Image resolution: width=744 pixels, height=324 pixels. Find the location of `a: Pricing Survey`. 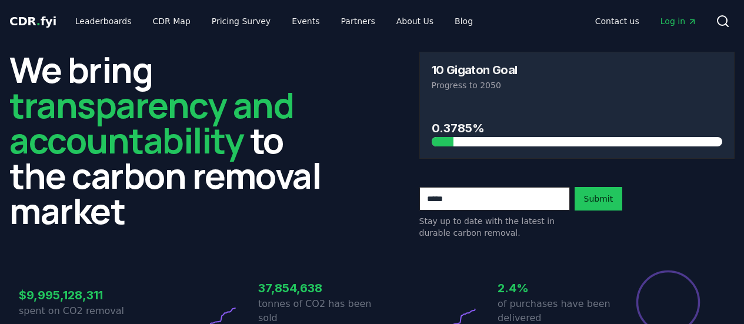

a: Pricing Survey is located at coordinates (241, 21).